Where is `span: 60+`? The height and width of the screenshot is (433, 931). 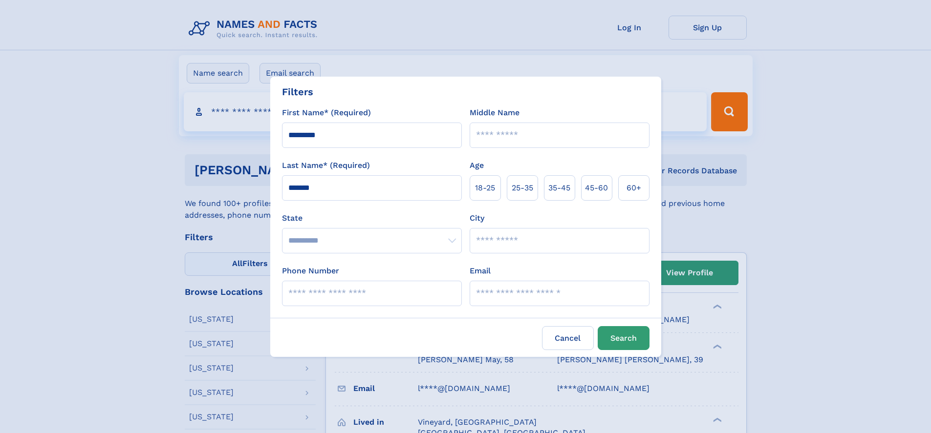 span: 60+ is located at coordinates (634, 188).